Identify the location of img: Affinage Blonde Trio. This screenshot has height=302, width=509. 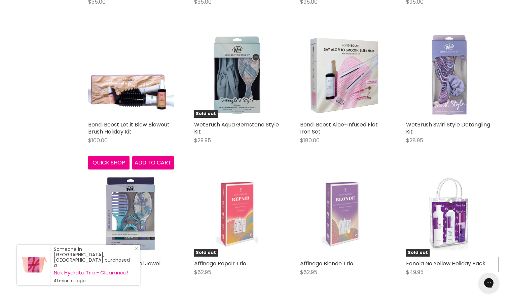
(343, 214).